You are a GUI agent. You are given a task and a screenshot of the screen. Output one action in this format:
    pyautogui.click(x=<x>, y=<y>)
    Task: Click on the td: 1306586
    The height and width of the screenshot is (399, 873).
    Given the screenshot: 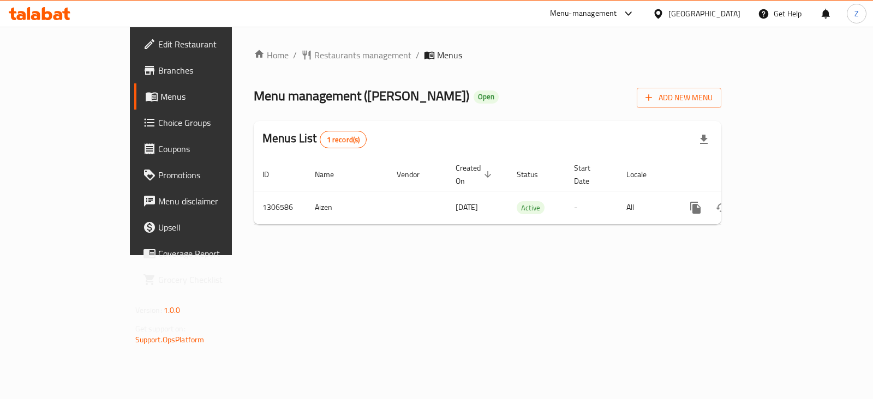 What is the action you would take?
    pyautogui.click(x=280, y=207)
    